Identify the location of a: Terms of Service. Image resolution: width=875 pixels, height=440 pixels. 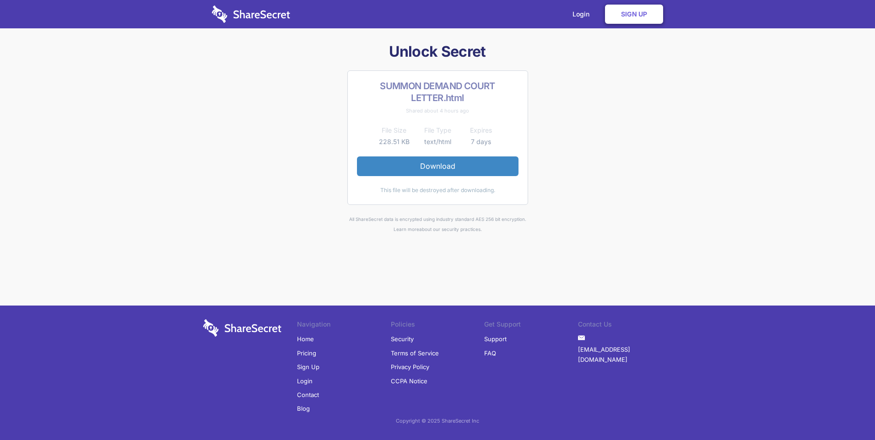
(415, 353).